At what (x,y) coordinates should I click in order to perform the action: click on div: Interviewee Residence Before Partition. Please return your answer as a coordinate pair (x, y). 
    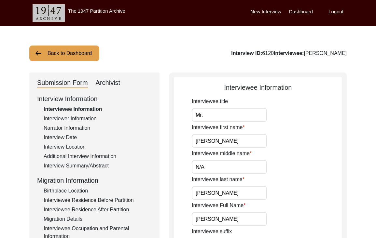
    Looking at the image, I should click on (98, 200).